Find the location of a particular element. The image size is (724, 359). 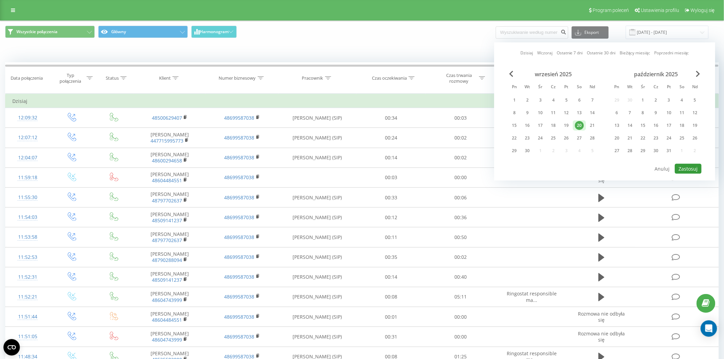

td: 00:35 is located at coordinates (391, 257).